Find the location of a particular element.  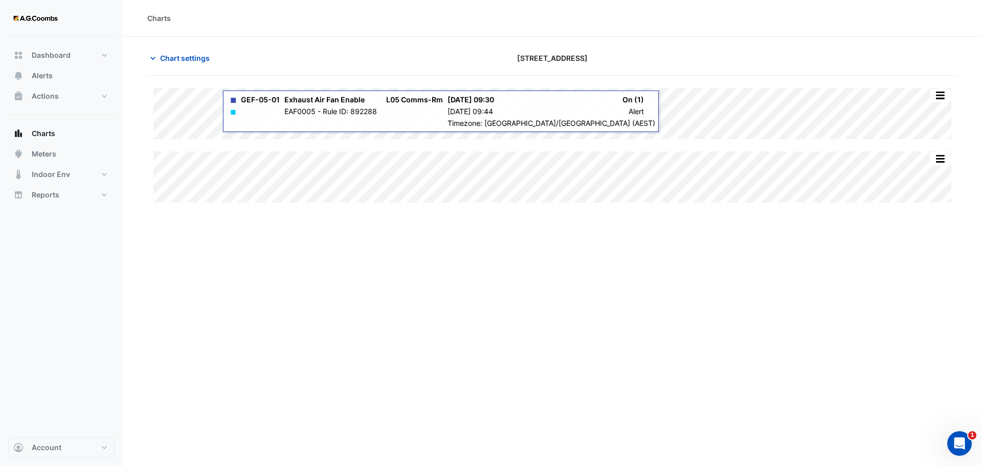

span: Account is located at coordinates (47, 448).